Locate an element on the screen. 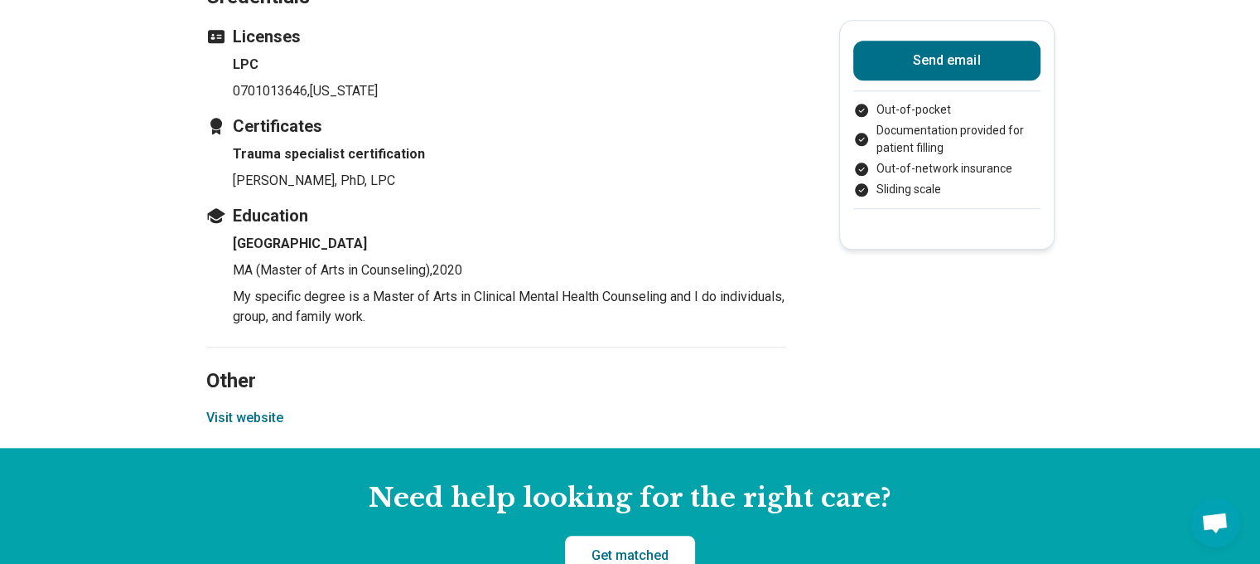 The height and width of the screenshot is (564, 1260). p: MA (Master of Arts in Counseling) , 2020 is located at coordinates (510, 270).